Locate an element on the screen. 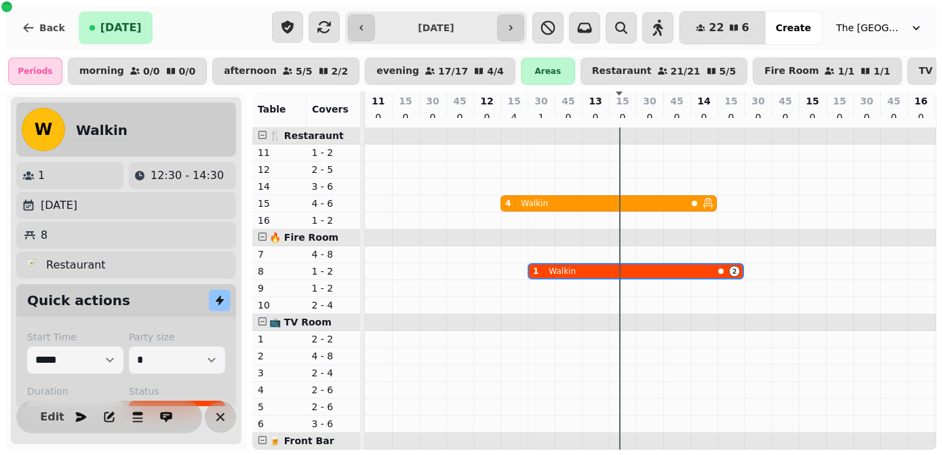 This screenshot has height=455, width=942. p: 2 is located at coordinates (279, 356).